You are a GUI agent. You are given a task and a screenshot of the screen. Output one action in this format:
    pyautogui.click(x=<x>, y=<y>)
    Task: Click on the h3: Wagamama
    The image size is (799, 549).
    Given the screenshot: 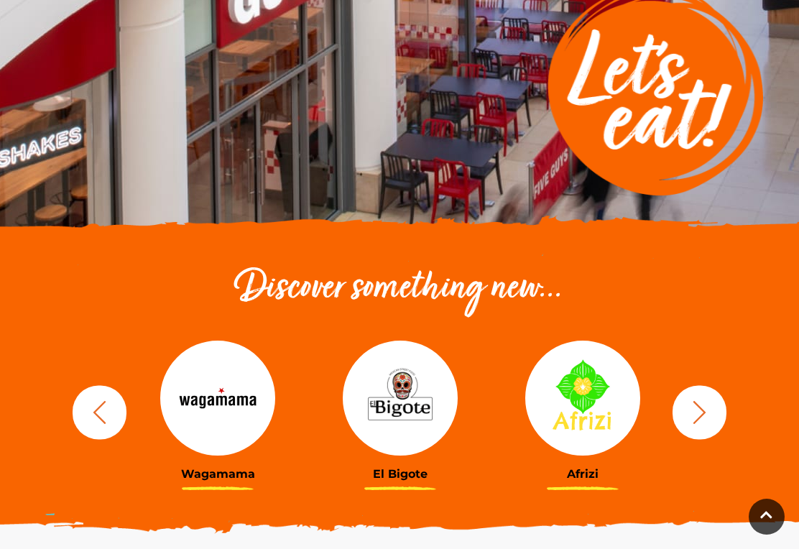 What is the action you would take?
    pyautogui.click(x=218, y=473)
    